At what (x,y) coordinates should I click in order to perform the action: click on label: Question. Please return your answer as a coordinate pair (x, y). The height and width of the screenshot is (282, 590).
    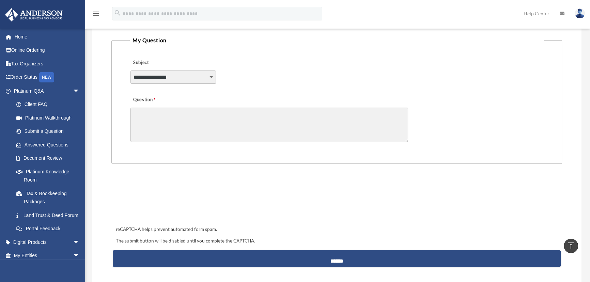
    Looking at the image, I should click on (157, 100).